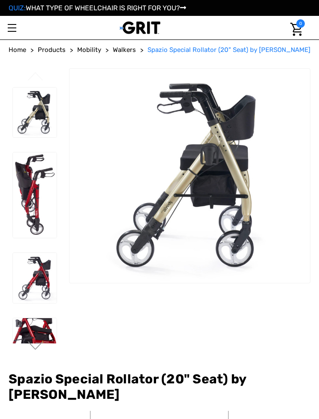 The height and width of the screenshot is (419, 319). What do you see at coordinates (297, 29) in the screenshot?
I see `img: Cart` at bounding box center [297, 29].